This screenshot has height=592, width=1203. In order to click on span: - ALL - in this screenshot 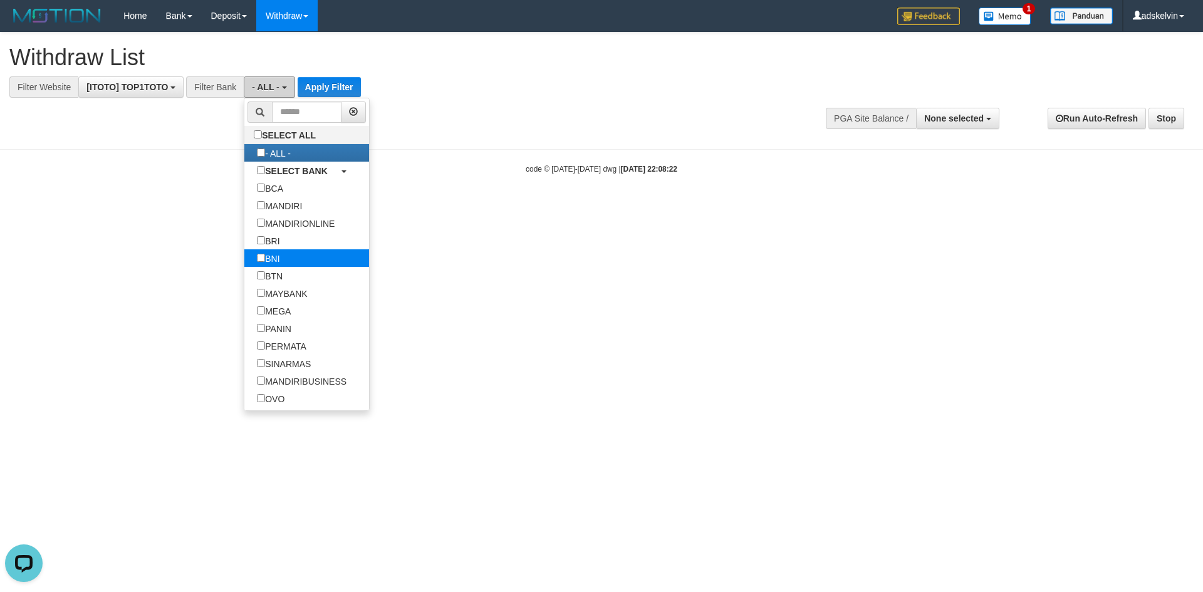, I will do `click(266, 87)`.